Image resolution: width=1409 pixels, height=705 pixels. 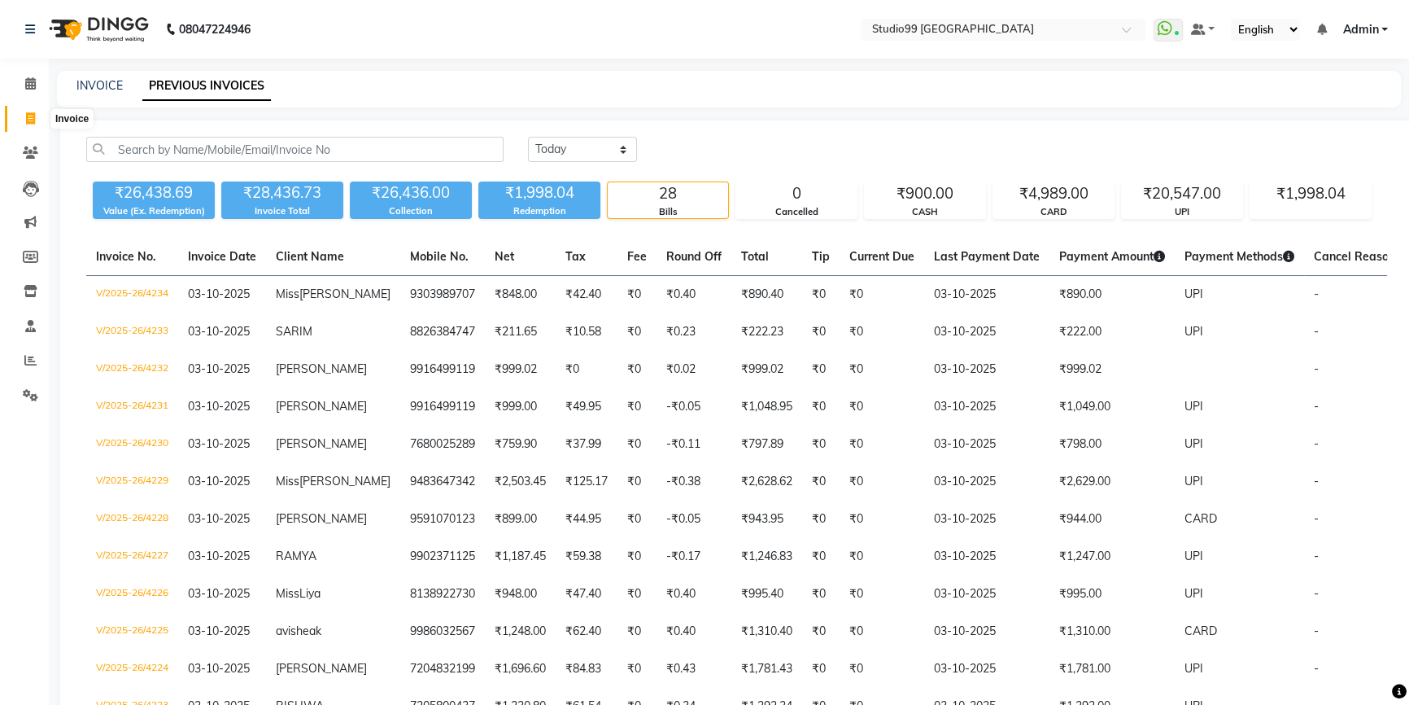 What do you see at coordinates (295, 149) in the screenshot?
I see `input: Search by Name/Mobile/Email/Invoice No` at bounding box center [295, 149].